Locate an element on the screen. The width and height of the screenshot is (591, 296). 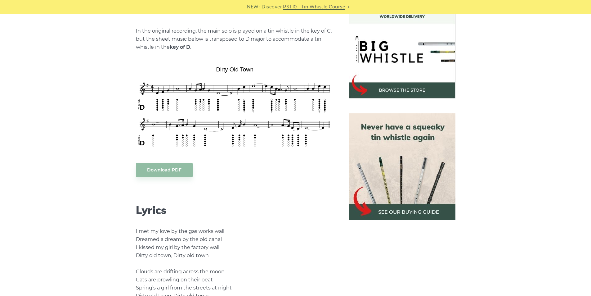
span: NEW: is located at coordinates (253, 7).